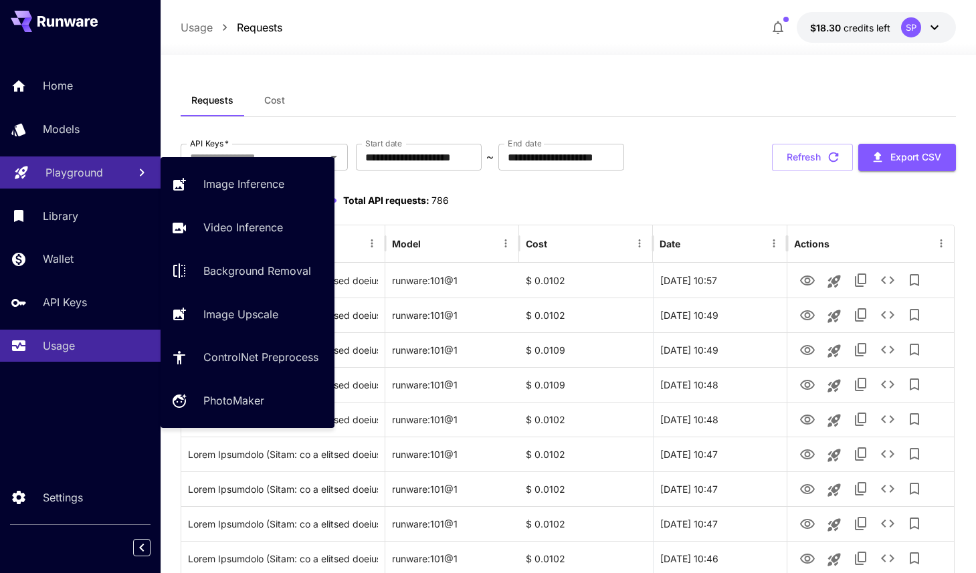  Describe the element at coordinates (63, 497) in the screenshot. I see `p: Settings` at that location.